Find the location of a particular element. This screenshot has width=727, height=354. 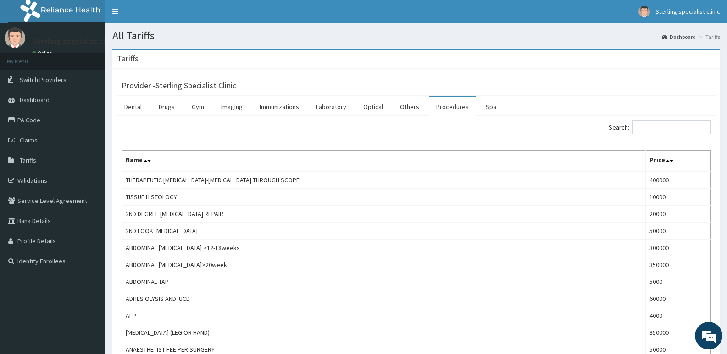

a: Gym is located at coordinates (198, 107).